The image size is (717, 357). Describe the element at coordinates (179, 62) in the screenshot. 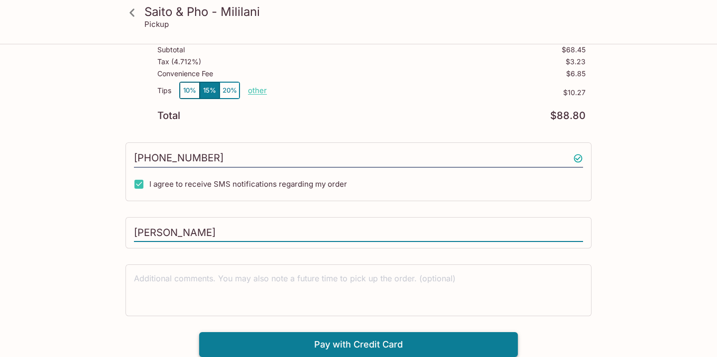

I see `p: Tax ( 4.712% )` at that location.